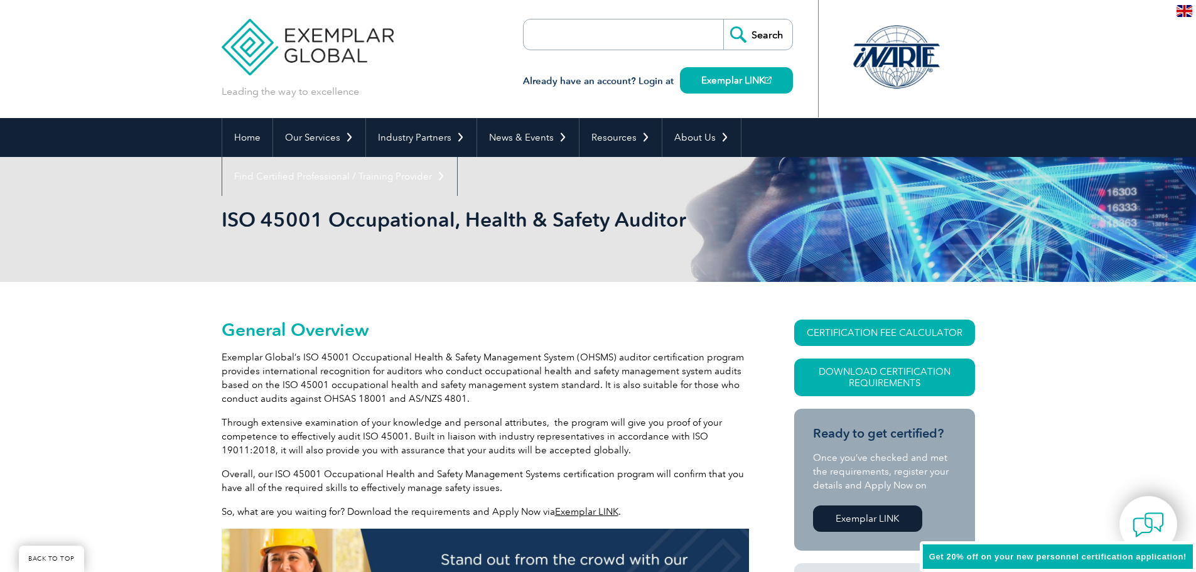 Image resolution: width=1196 pixels, height=572 pixels. I want to click on a: News & Events, so click(528, 137).